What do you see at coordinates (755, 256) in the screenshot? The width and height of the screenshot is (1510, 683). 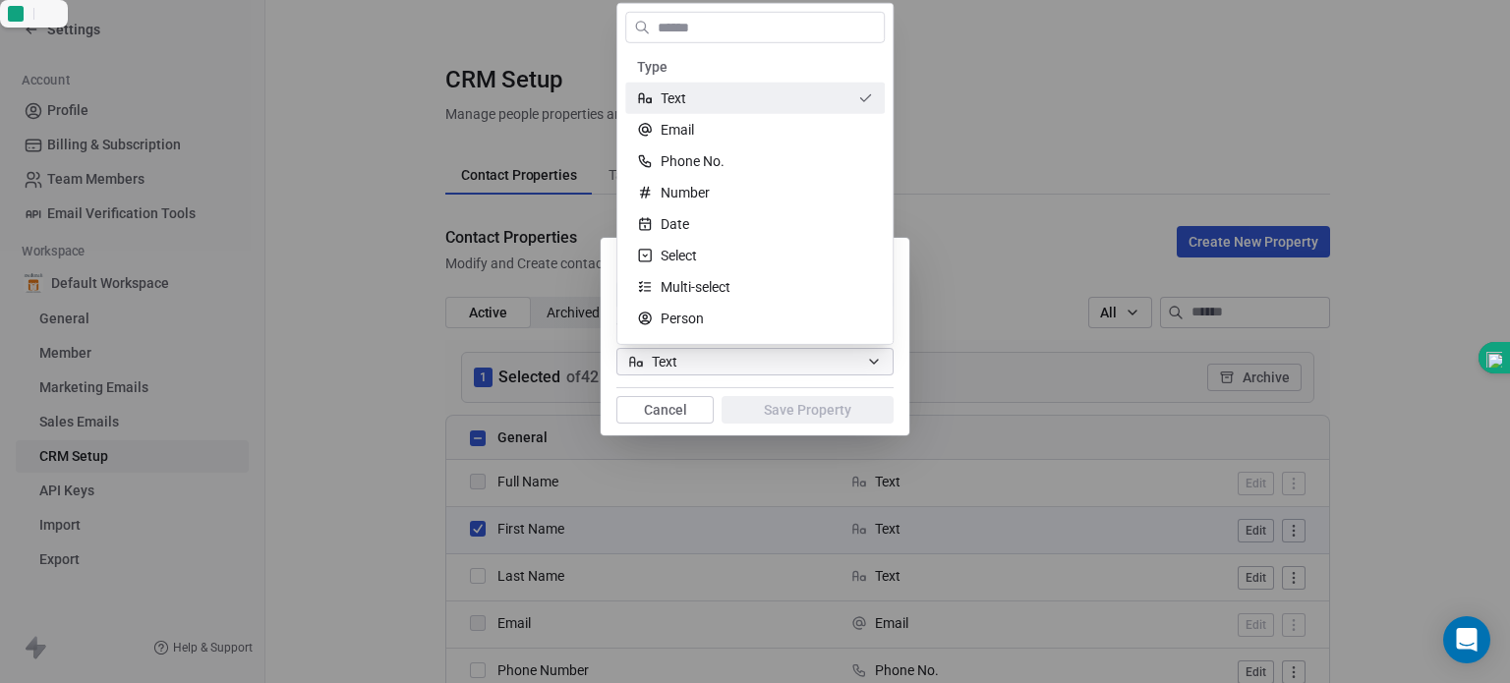 I see `div: Suggestions` at bounding box center [755, 256].